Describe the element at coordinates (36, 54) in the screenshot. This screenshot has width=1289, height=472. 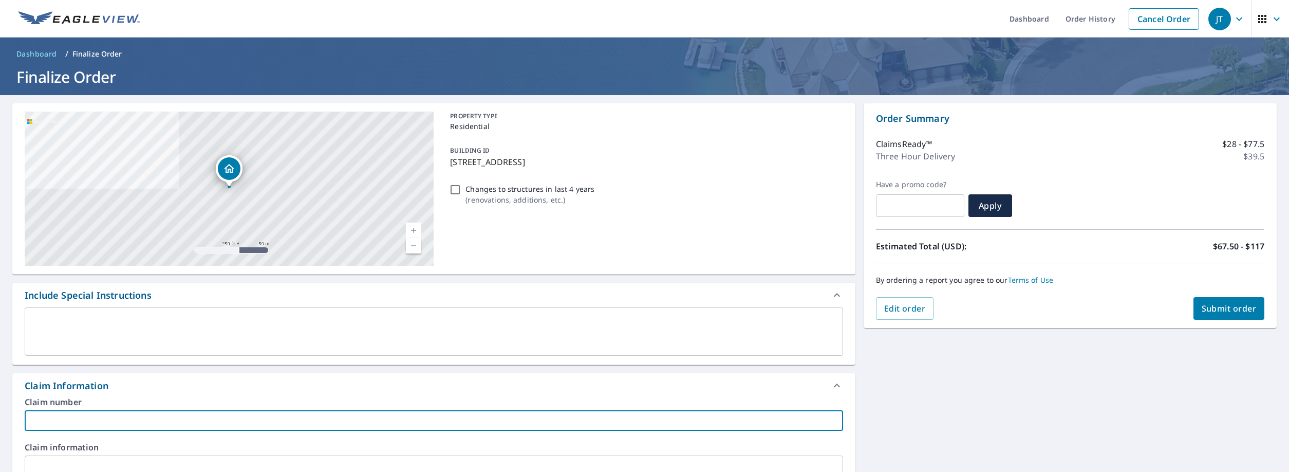
I see `a: Dashboard` at that location.